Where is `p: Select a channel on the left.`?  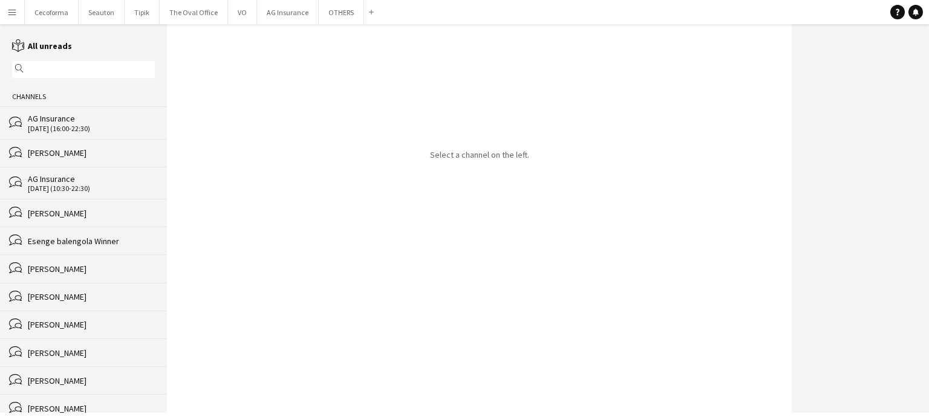
p: Select a channel on the left. is located at coordinates (479, 155).